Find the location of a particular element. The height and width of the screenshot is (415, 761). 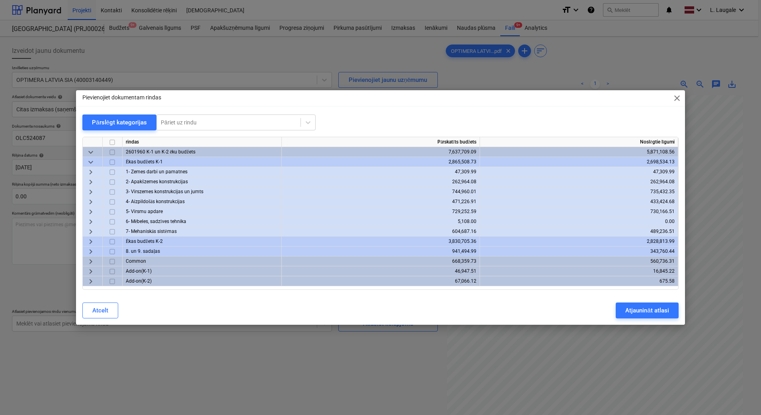

div: Chat Widget is located at coordinates (741, 396).